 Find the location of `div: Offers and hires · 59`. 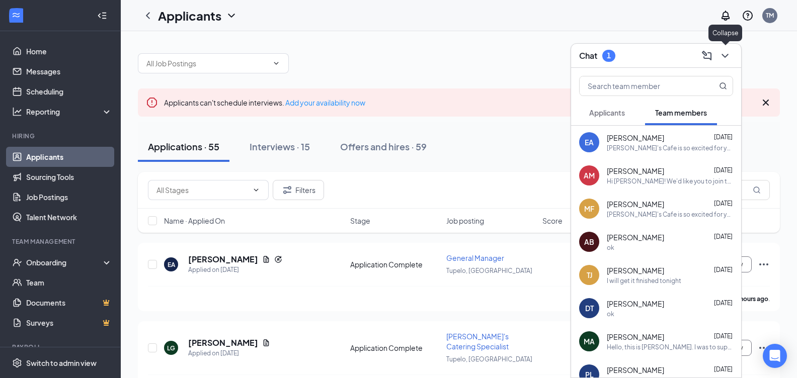

div: Offers and hires · 59 is located at coordinates (384, 146).